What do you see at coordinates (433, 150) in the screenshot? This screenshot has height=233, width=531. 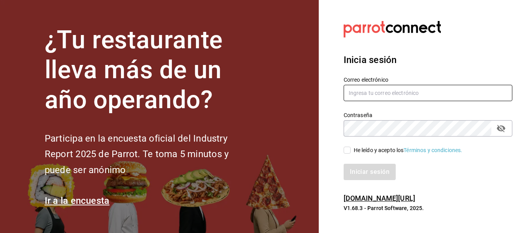 I see `a: Términos y condiciones.` at bounding box center [433, 150].